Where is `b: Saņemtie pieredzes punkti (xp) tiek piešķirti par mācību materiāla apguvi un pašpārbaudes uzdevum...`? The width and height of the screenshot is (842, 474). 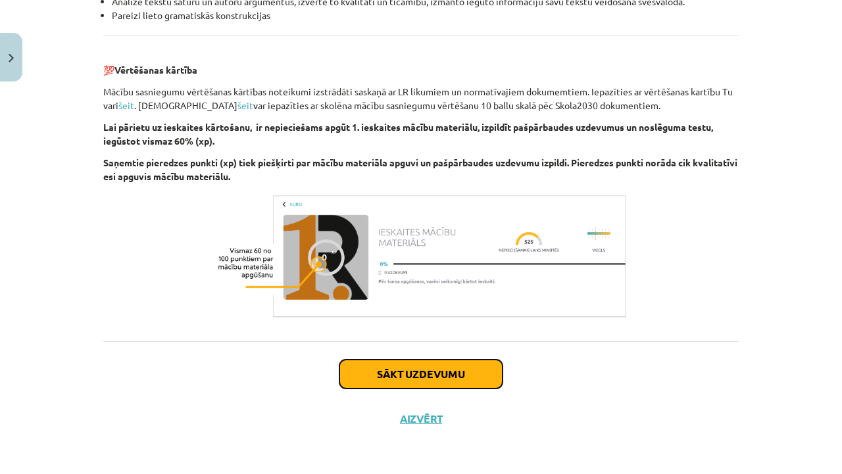
b: Saņemtie pieredzes punkti (xp) tiek piešķirti par mācību materiāla apguvi un pašpārbaudes uzdevum... is located at coordinates (420, 169).